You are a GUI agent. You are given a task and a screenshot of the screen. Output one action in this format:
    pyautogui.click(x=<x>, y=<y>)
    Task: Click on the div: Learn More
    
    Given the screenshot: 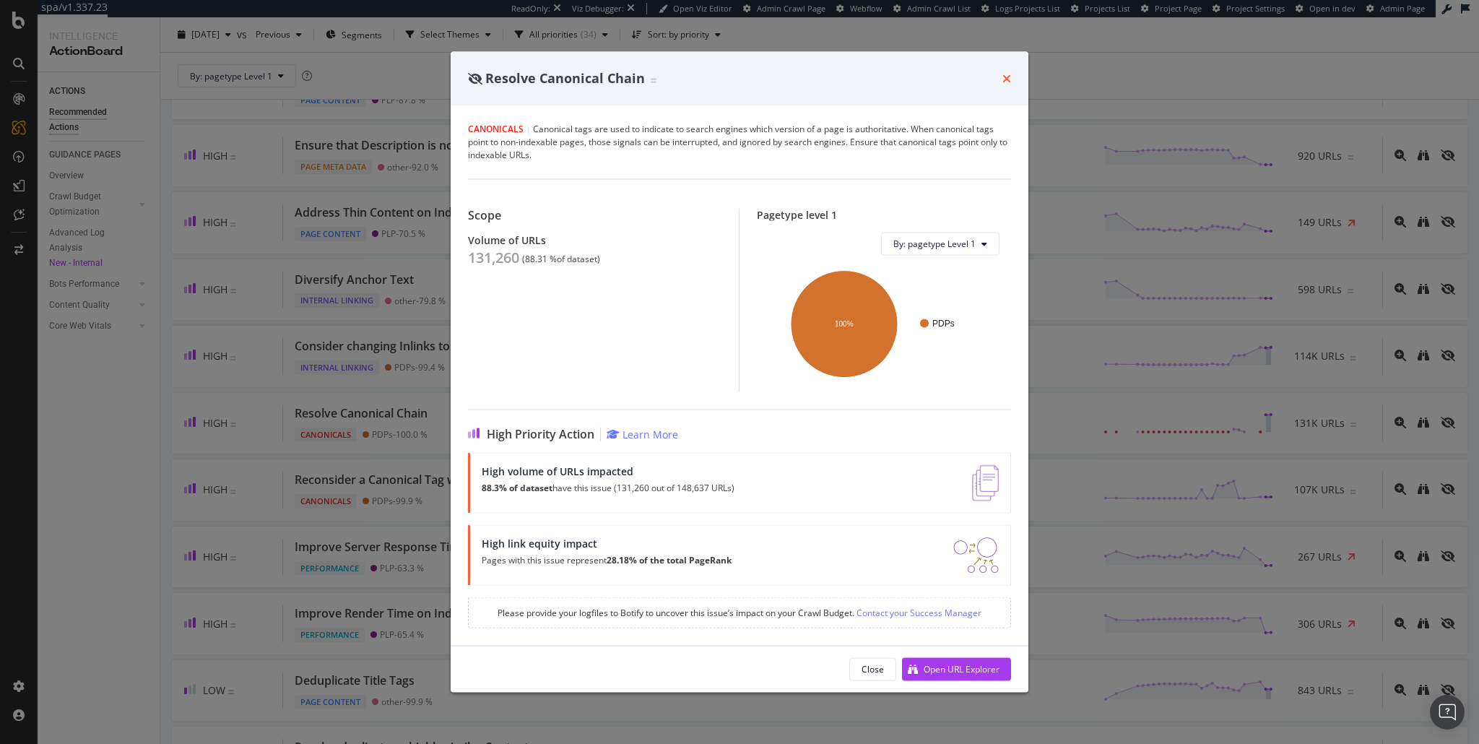 What is the action you would take?
    pyautogui.click(x=650, y=433)
    